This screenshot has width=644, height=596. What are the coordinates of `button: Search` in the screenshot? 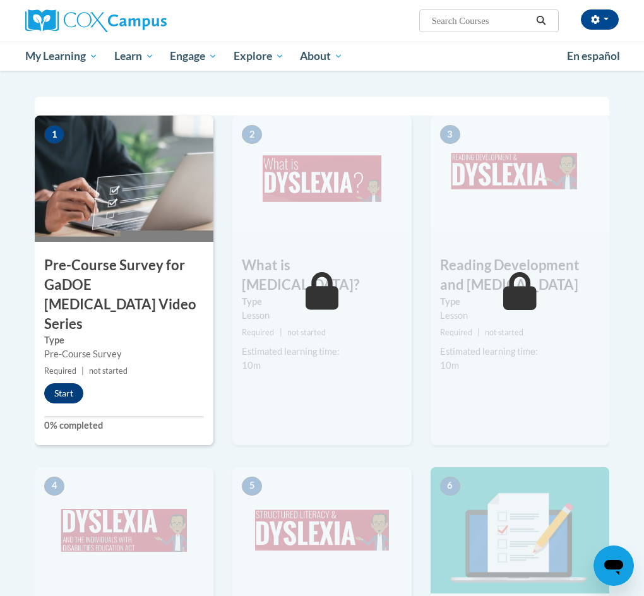 It's located at (541, 21).